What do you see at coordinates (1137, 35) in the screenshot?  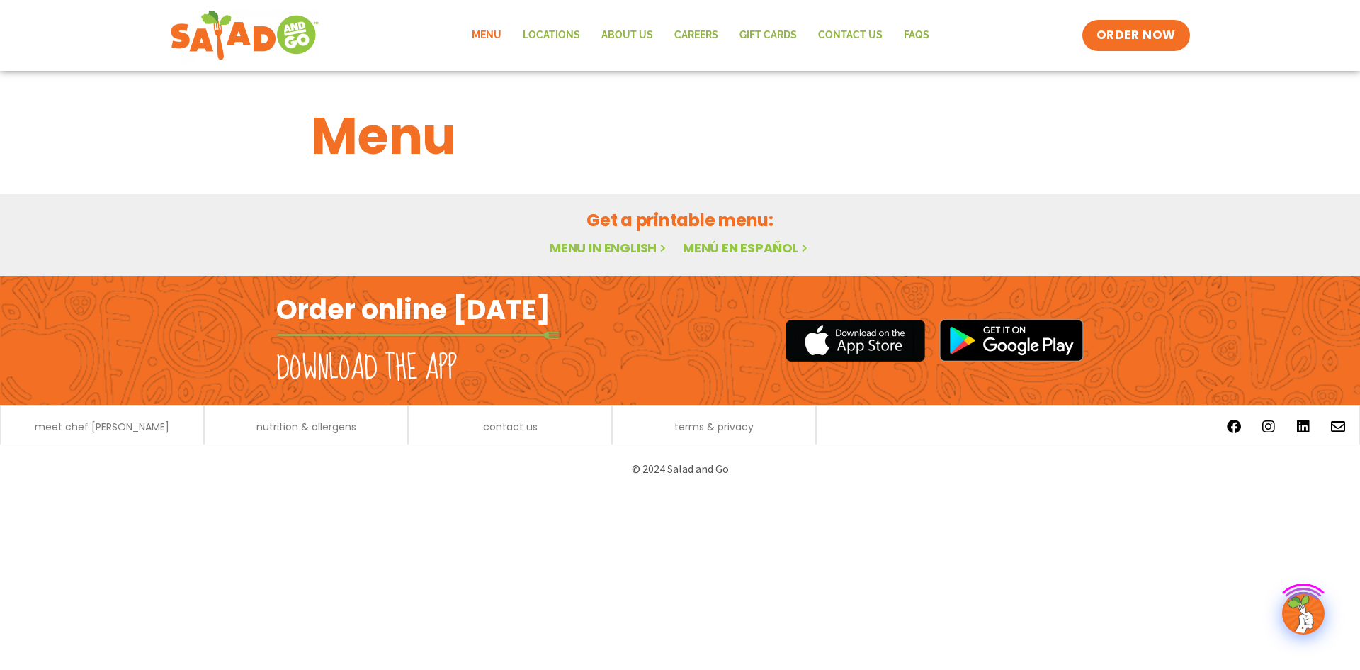 I see `span: ORDER NOW` at bounding box center [1137, 35].